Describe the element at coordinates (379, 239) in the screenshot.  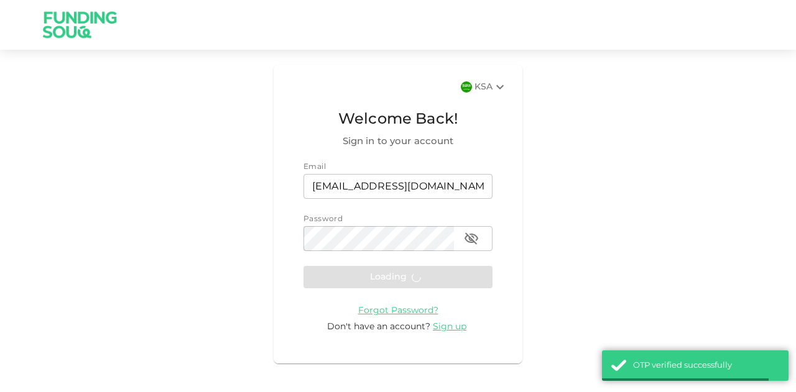
I see `input: password` at that location.